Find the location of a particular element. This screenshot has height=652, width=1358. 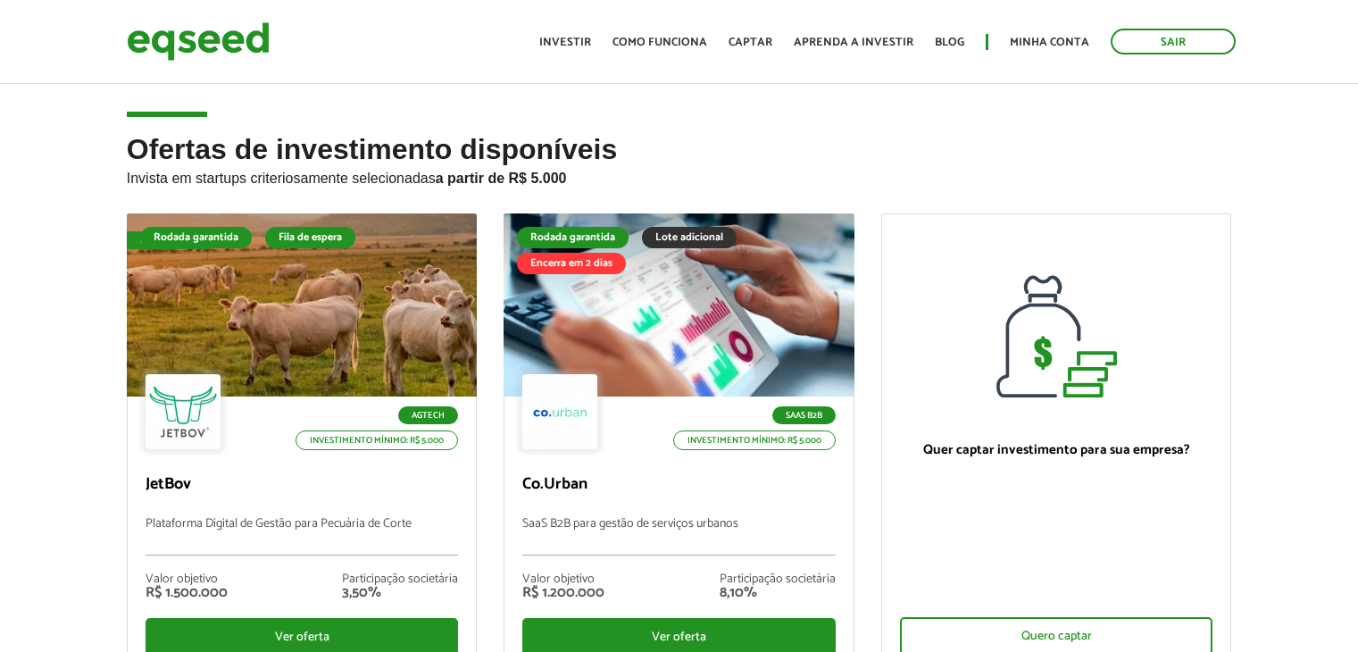

a: Blog is located at coordinates (949, 42).